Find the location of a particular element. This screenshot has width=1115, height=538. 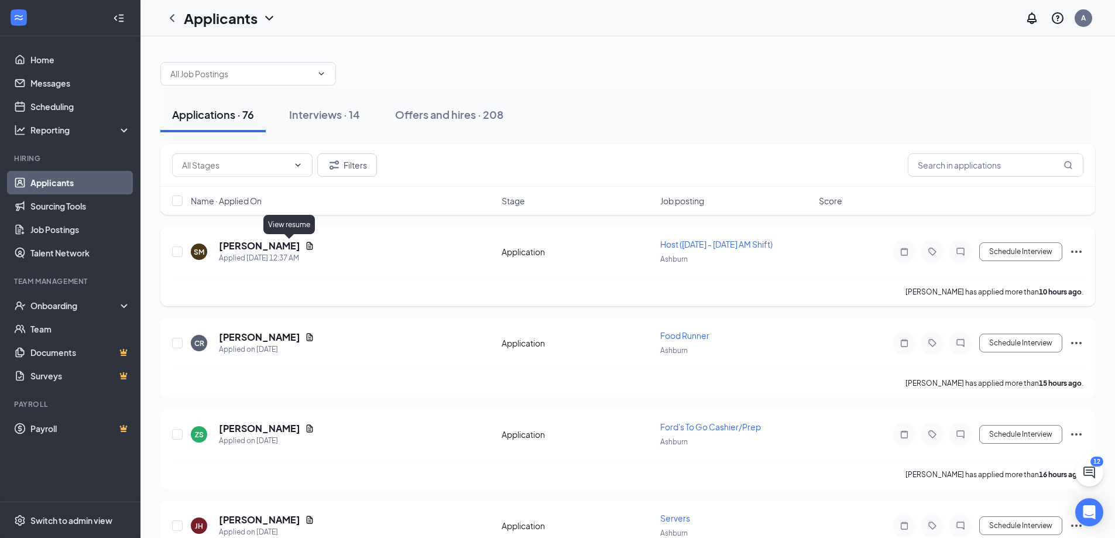

span: Score is located at coordinates (830, 201).